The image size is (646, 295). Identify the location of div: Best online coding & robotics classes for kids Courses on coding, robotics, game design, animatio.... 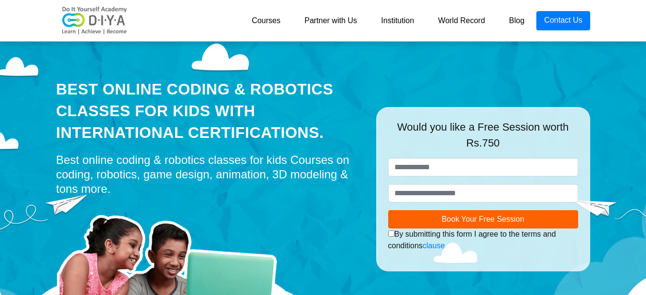
(209, 174).